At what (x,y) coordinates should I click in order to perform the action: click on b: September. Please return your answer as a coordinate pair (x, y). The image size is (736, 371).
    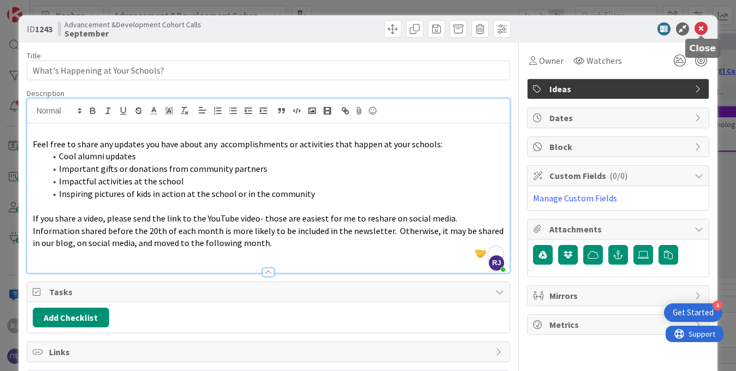
    Looking at the image, I should click on (133, 33).